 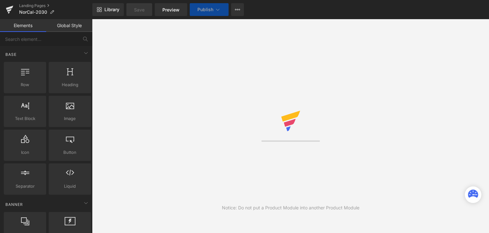 I want to click on span: Liquid, so click(x=70, y=186).